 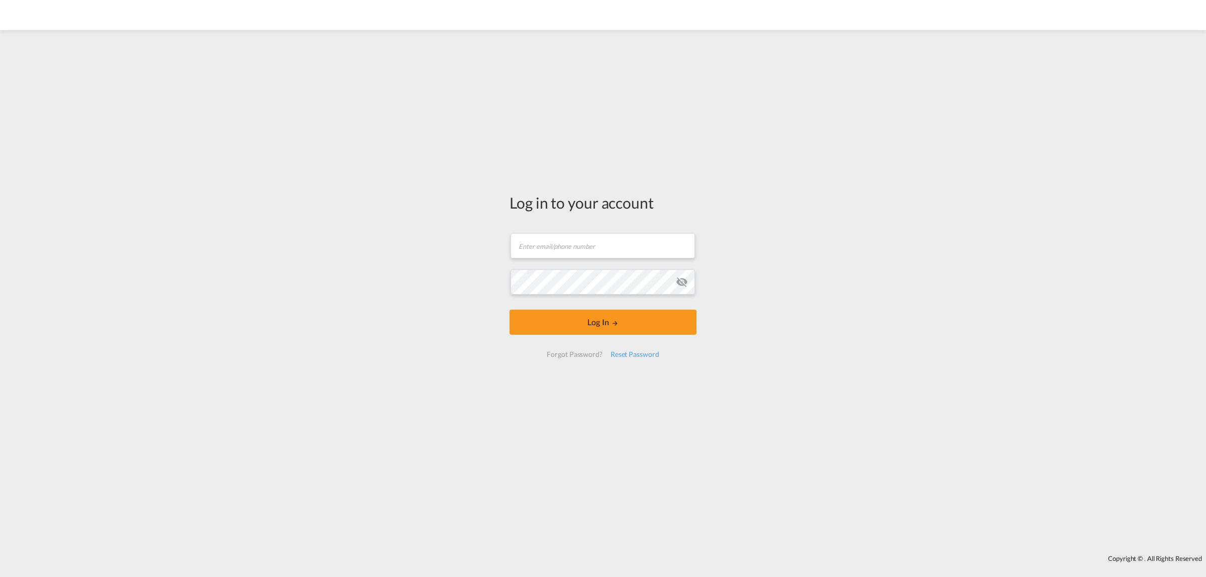 What do you see at coordinates (635, 354) in the screenshot?
I see `div: Reset Password` at bounding box center [635, 354].